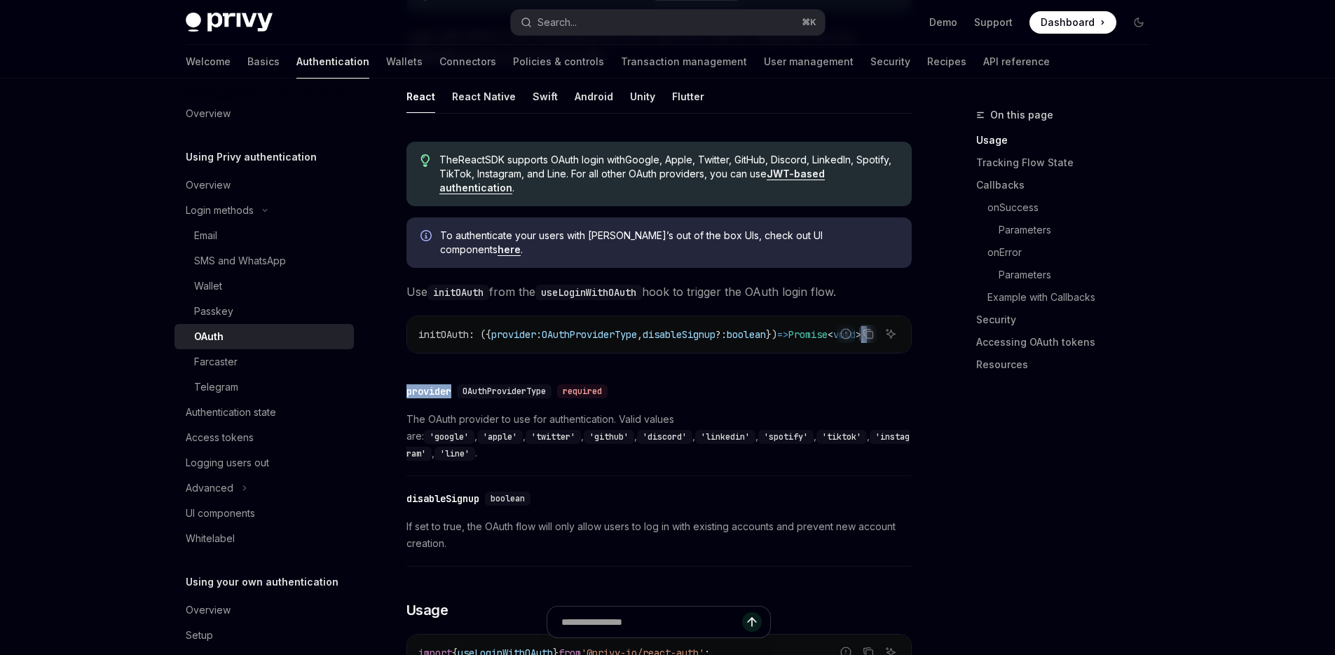  I want to click on span: disableSignup, so click(679, 334).